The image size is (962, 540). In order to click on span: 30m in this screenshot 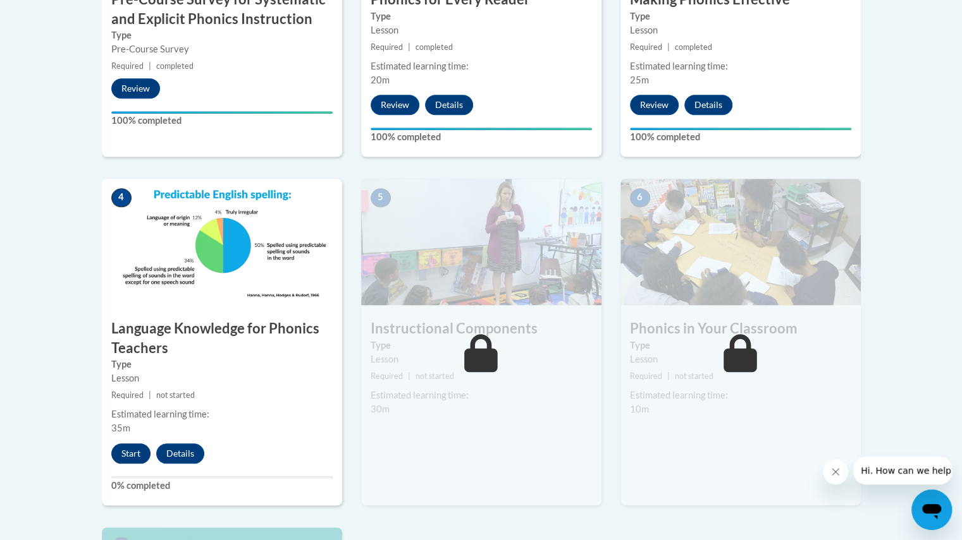, I will do `click(380, 409)`.